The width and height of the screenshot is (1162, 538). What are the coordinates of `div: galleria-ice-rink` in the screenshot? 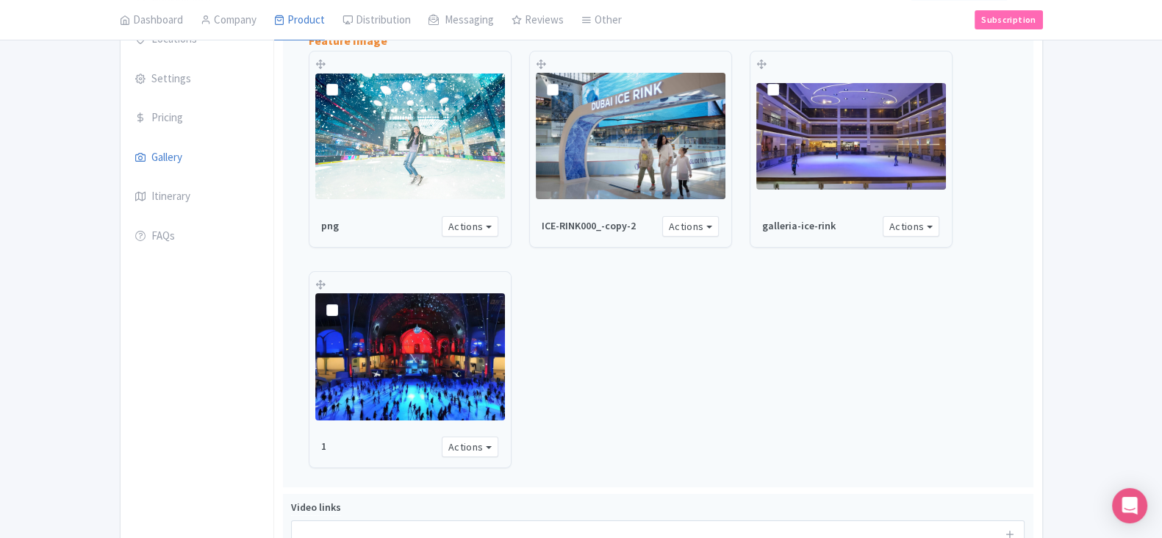 It's located at (820, 226).